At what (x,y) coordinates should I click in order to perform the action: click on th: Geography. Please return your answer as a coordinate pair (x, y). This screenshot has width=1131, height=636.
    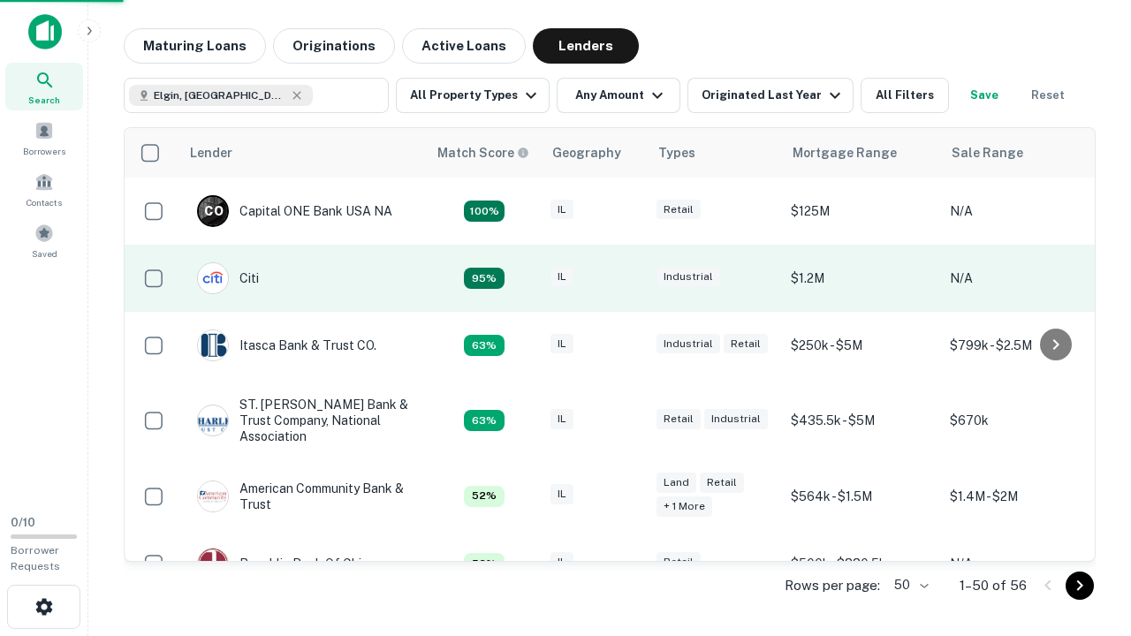
    Looking at the image, I should click on (595, 153).